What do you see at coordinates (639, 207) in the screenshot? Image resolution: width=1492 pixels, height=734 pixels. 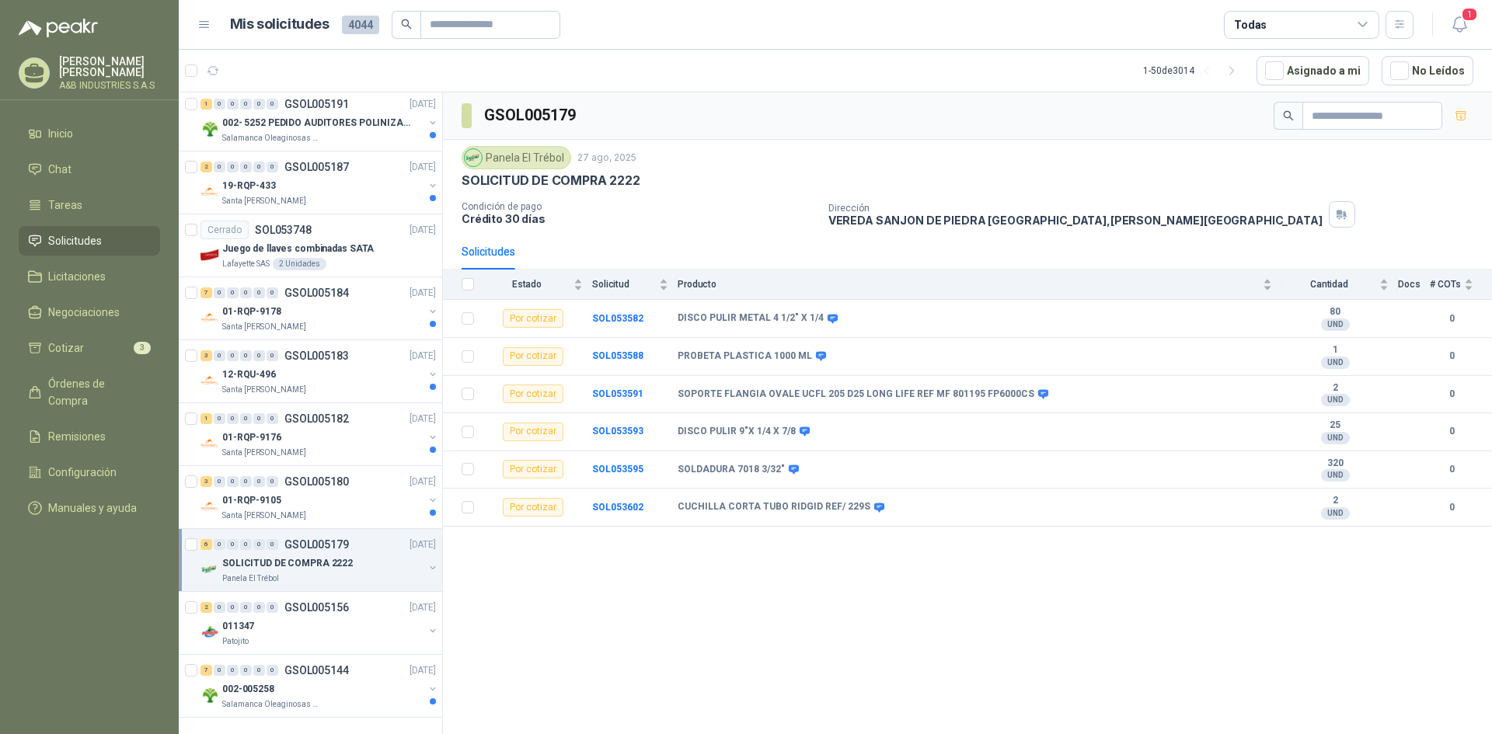 I see `p: Condición de pago` at bounding box center [639, 207].